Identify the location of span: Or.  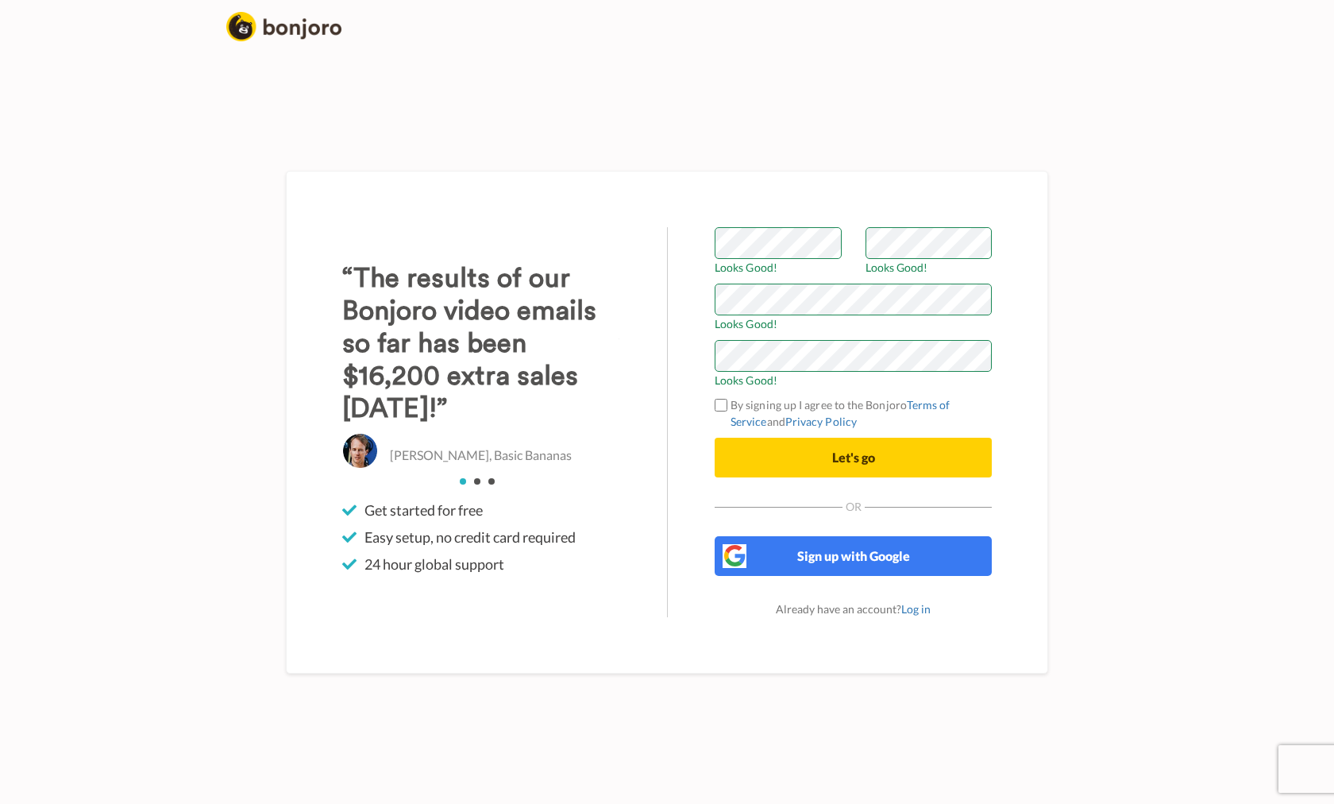
(854, 507).